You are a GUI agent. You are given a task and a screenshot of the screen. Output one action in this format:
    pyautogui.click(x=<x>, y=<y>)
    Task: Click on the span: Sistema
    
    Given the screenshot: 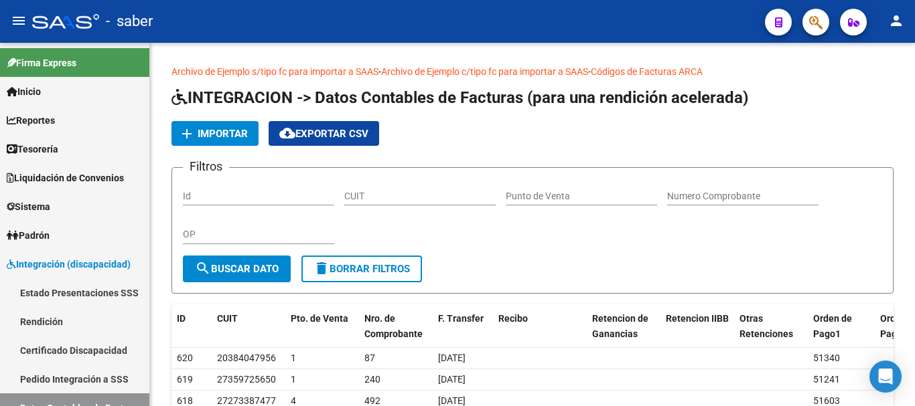 What is the action you would take?
    pyautogui.click(x=28, y=207)
    